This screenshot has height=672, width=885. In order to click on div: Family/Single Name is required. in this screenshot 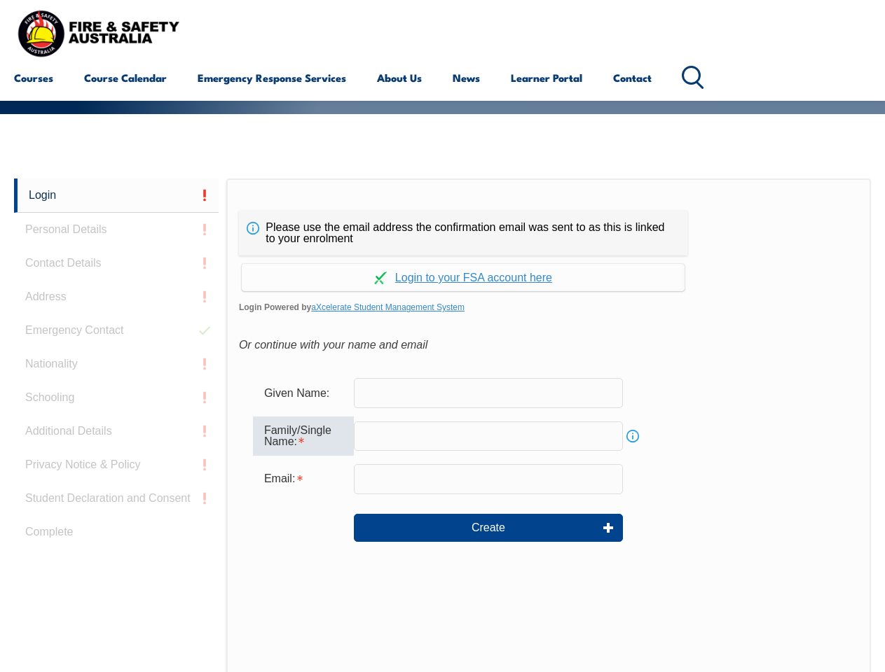, I will do `click(303, 436)`.